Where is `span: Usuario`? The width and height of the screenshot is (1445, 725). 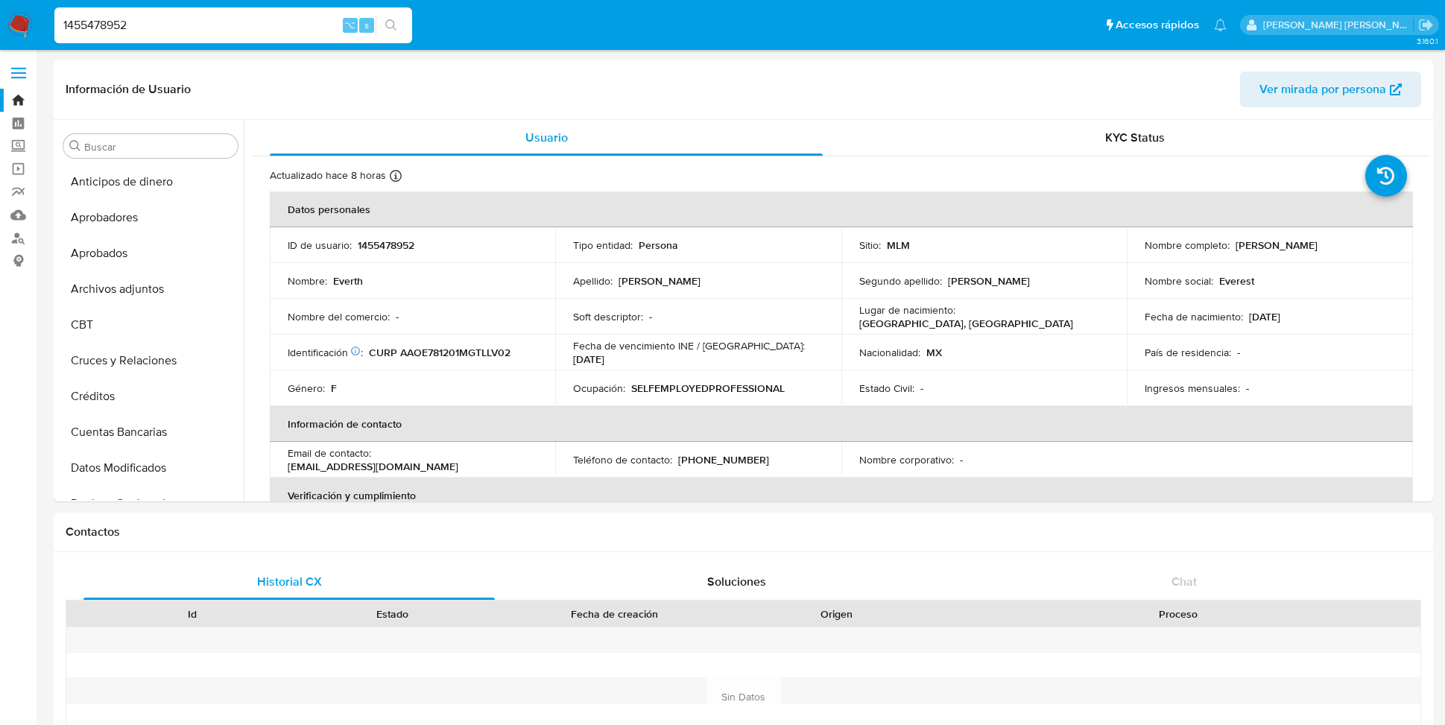 span: Usuario is located at coordinates (546, 137).